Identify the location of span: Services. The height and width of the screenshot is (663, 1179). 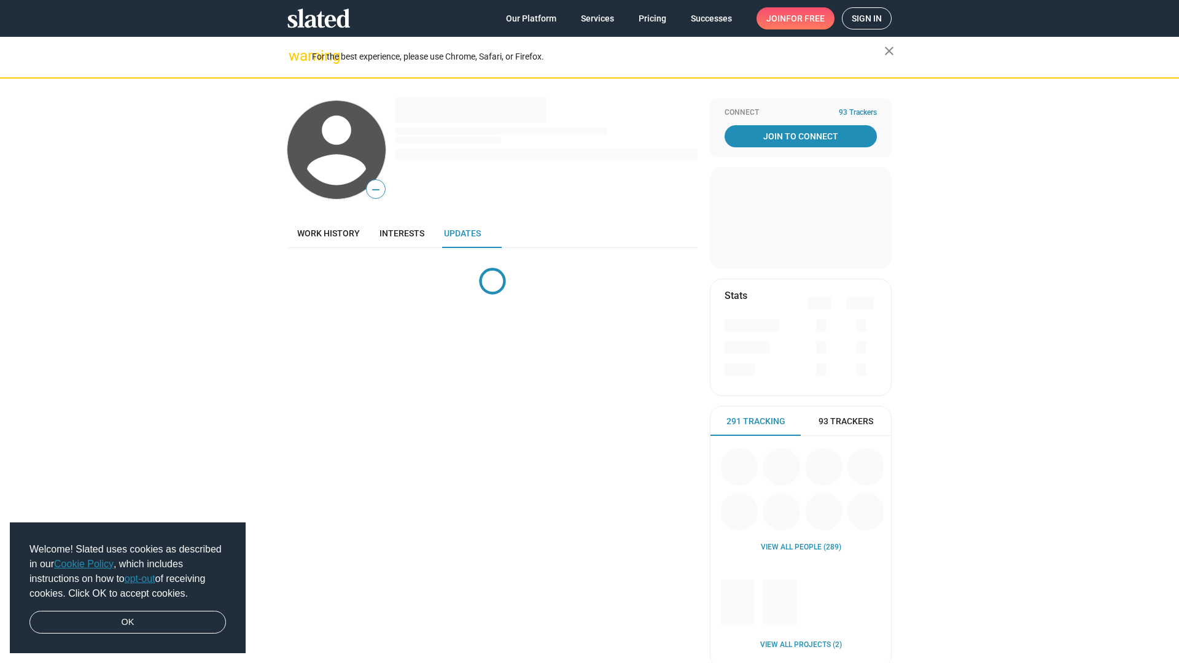
(597, 18).